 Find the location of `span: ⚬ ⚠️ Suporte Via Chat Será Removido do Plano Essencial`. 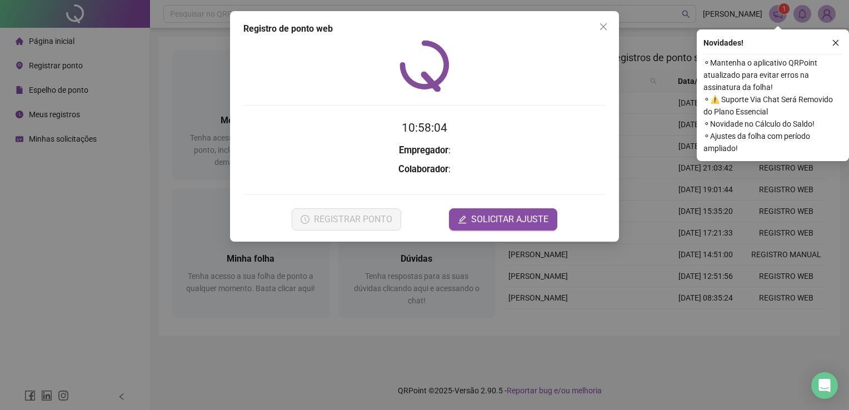

span: ⚬ ⚠️ Suporte Via Chat Será Removido do Plano Essencial is located at coordinates (773, 106).